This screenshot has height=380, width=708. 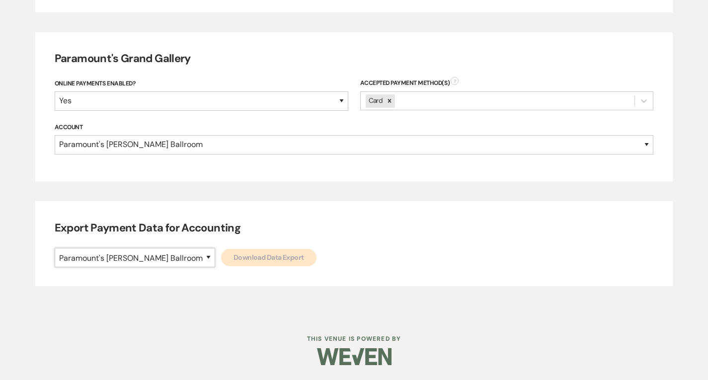 I want to click on label: Online Payments Enabled?, so click(x=201, y=84).